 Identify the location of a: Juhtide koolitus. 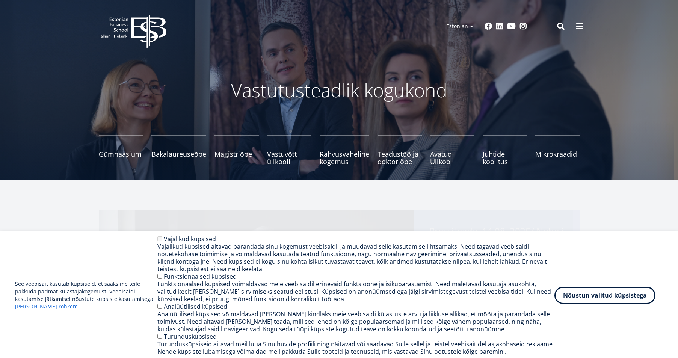
(505, 150).